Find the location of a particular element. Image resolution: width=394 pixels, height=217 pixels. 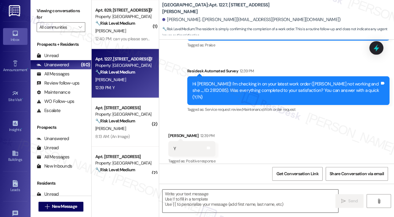

a: Leads is located at coordinates (15, 187).